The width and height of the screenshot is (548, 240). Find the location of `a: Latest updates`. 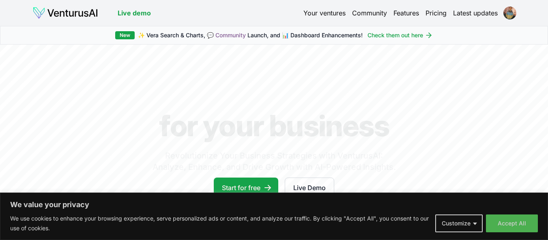

a: Latest updates is located at coordinates (475, 13).